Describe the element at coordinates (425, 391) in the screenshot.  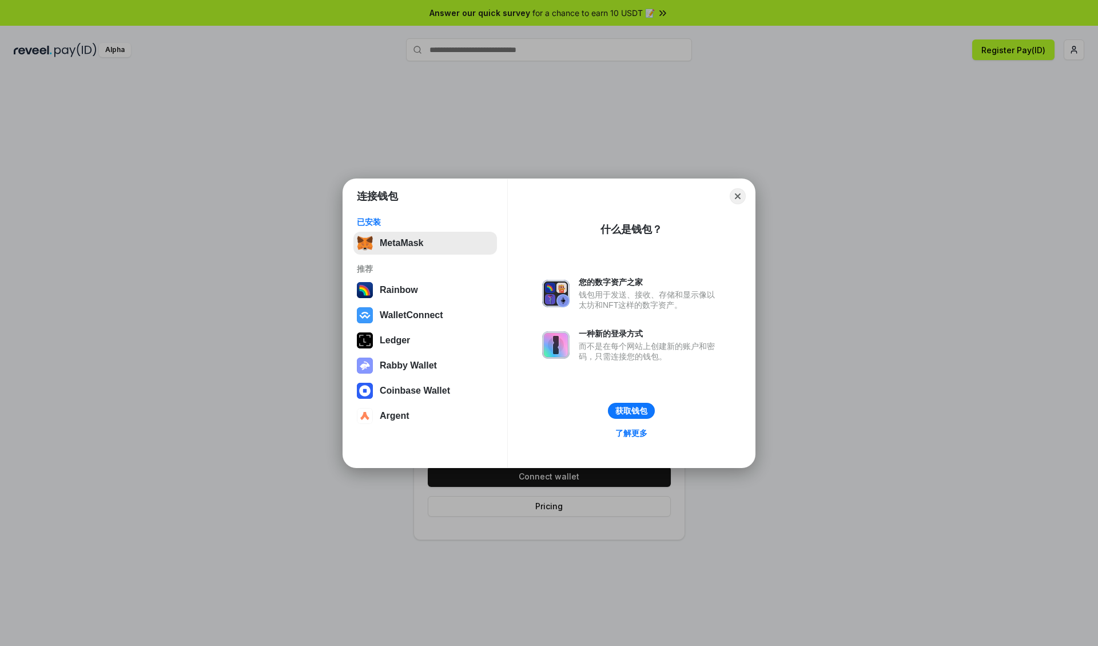
I see `button: Coinbase Wallet` at that location.